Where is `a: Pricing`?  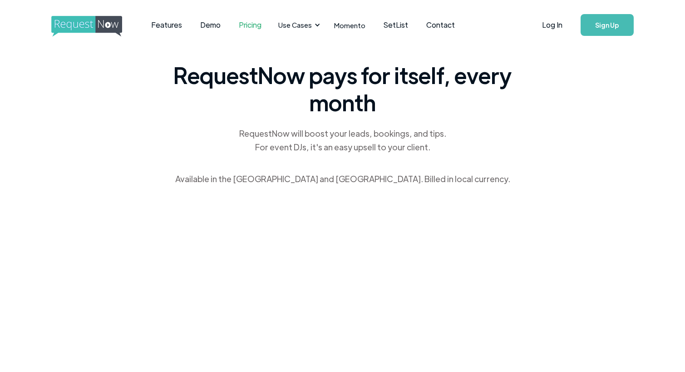
a: Pricing is located at coordinates (250, 25).